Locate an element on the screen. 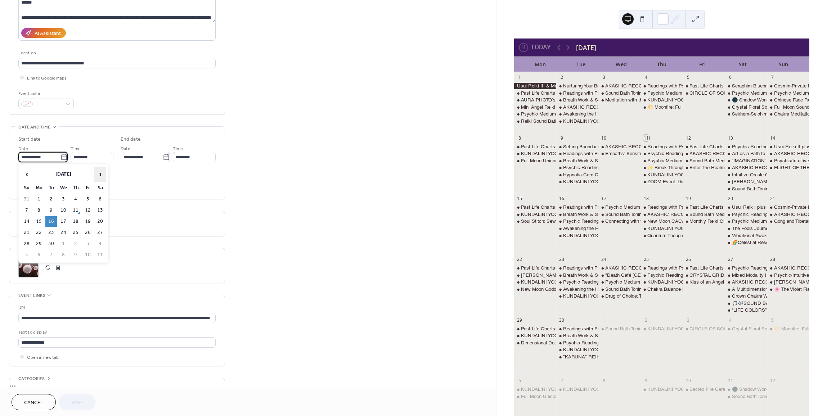  div: Location is located at coordinates (116, 53).